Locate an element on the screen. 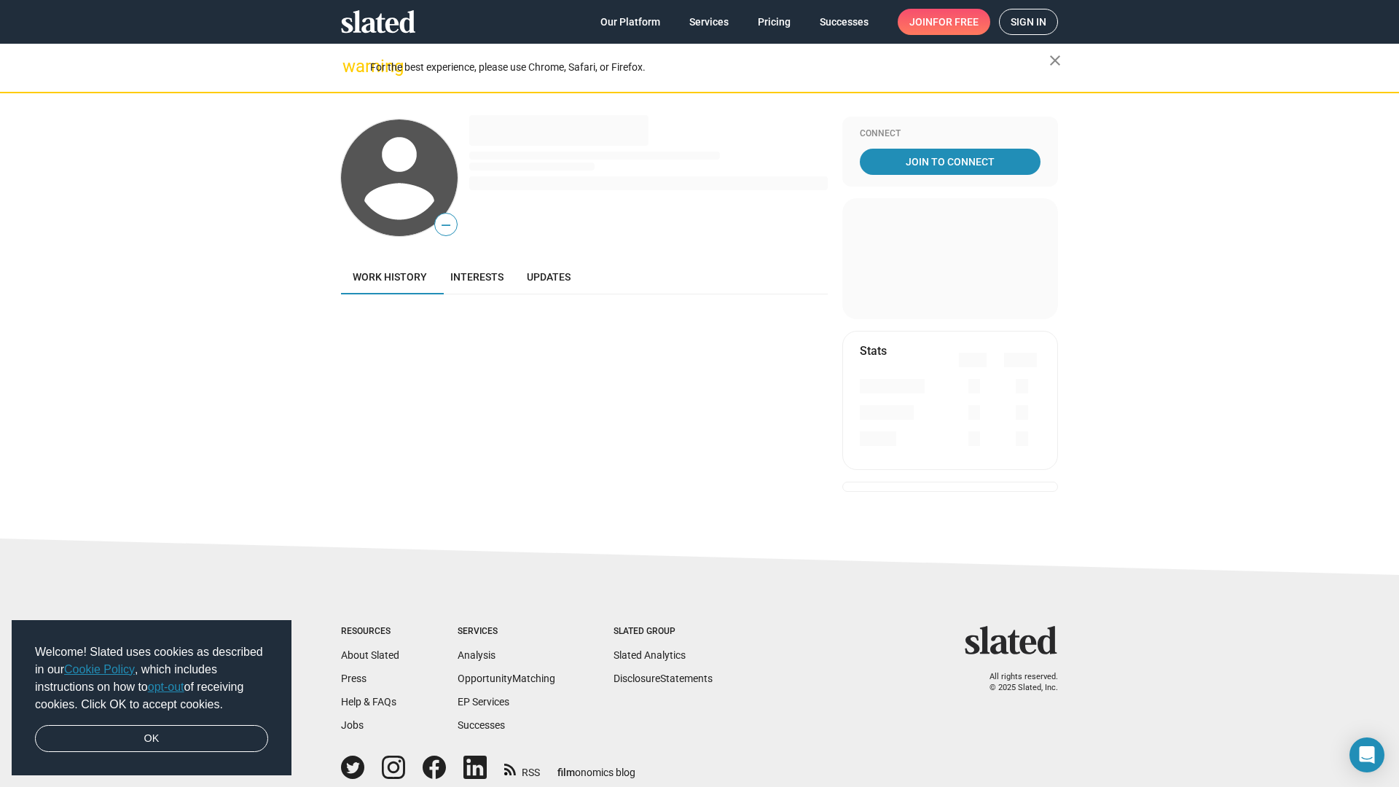  span: Sign in is located at coordinates (1028, 22).